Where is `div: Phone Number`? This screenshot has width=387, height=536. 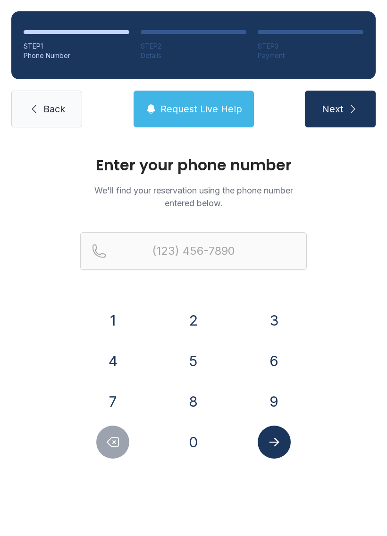 div: Phone Number is located at coordinates (76, 56).